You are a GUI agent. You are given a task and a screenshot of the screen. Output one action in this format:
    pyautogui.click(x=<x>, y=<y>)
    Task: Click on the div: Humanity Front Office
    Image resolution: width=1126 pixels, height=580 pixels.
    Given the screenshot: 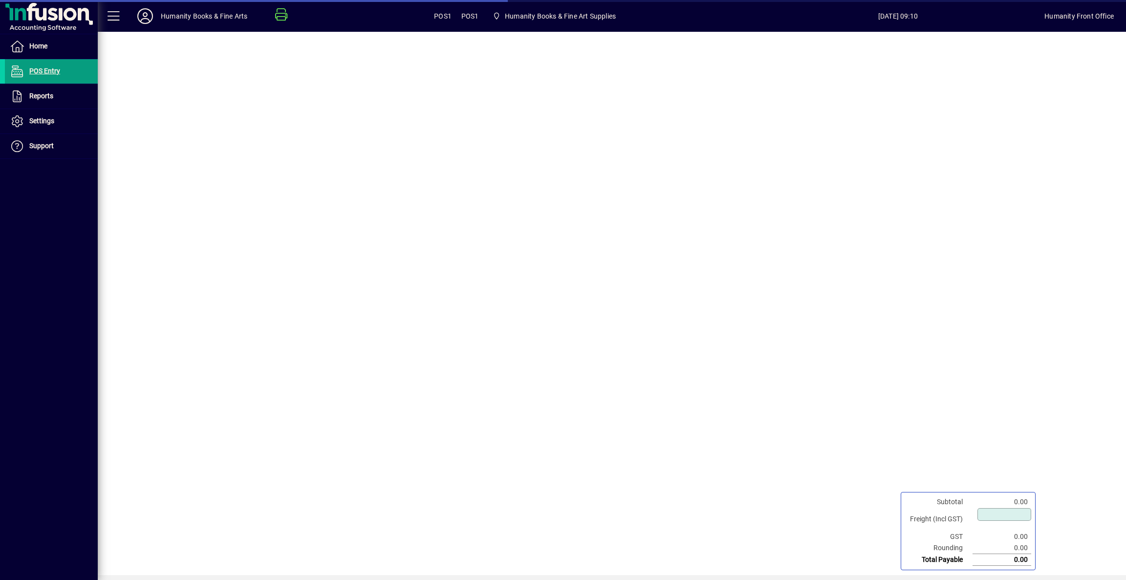 What is the action you would take?
    pyautogui.click(x=1079, y=16)
    